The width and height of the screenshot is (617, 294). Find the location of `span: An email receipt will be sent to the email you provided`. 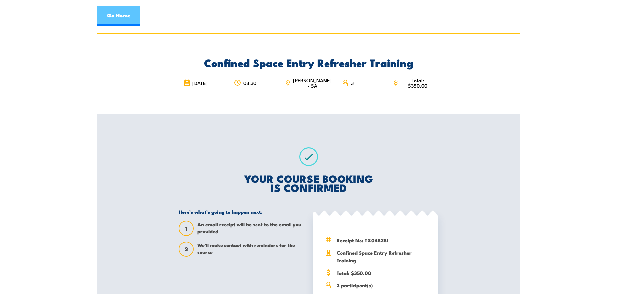

span: An email receipt will be sent to the email you provided is located at coordinates (250, 228).